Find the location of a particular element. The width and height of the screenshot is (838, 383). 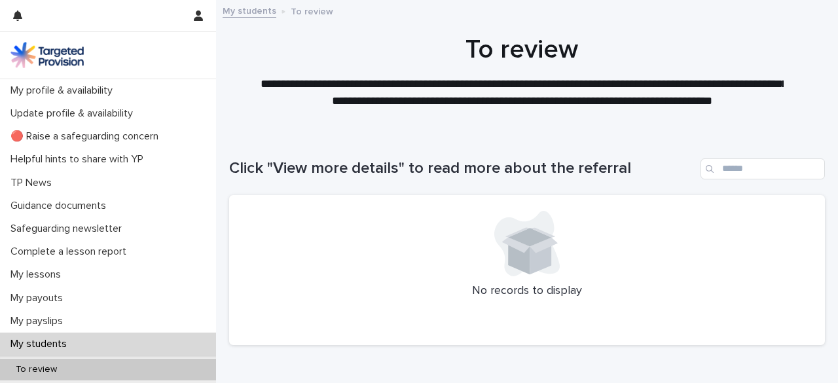

p: My payslips is located at coordinates (39, 321).